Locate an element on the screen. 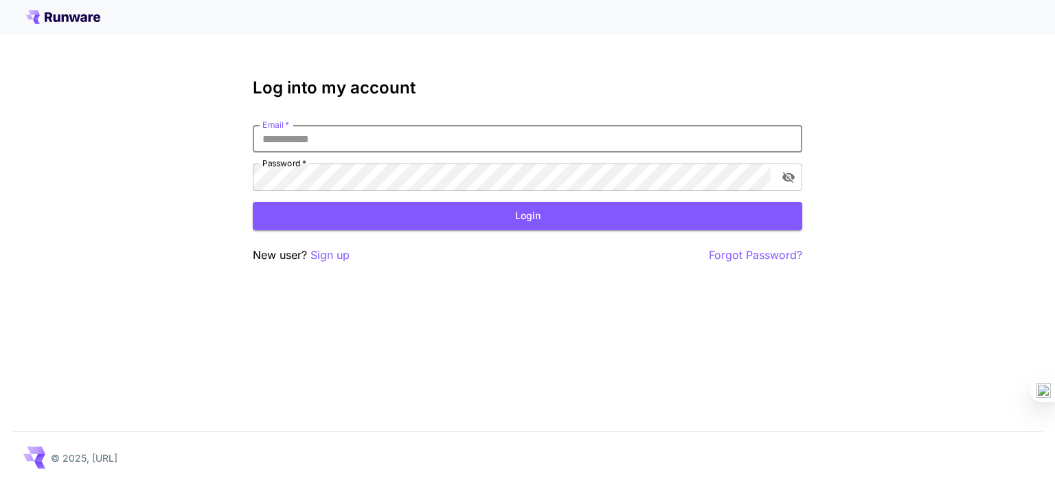 Image resolution: width=1055 pixels, height=483 pixels. p: Forgot Password? is located at coordinates (756, 255).